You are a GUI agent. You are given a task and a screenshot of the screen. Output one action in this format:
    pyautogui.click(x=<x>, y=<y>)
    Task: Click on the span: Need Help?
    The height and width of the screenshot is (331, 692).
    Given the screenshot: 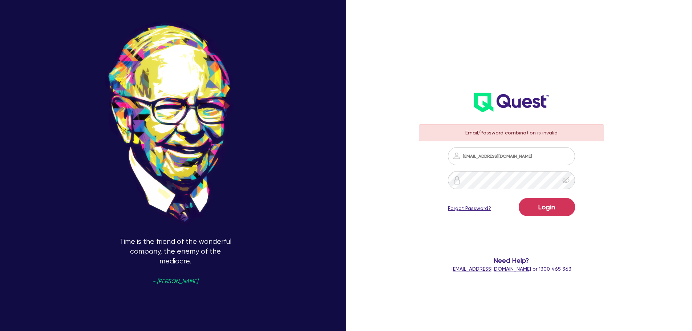 What is the action you would take?
    pyautogui.click(x=512, y=260)
    